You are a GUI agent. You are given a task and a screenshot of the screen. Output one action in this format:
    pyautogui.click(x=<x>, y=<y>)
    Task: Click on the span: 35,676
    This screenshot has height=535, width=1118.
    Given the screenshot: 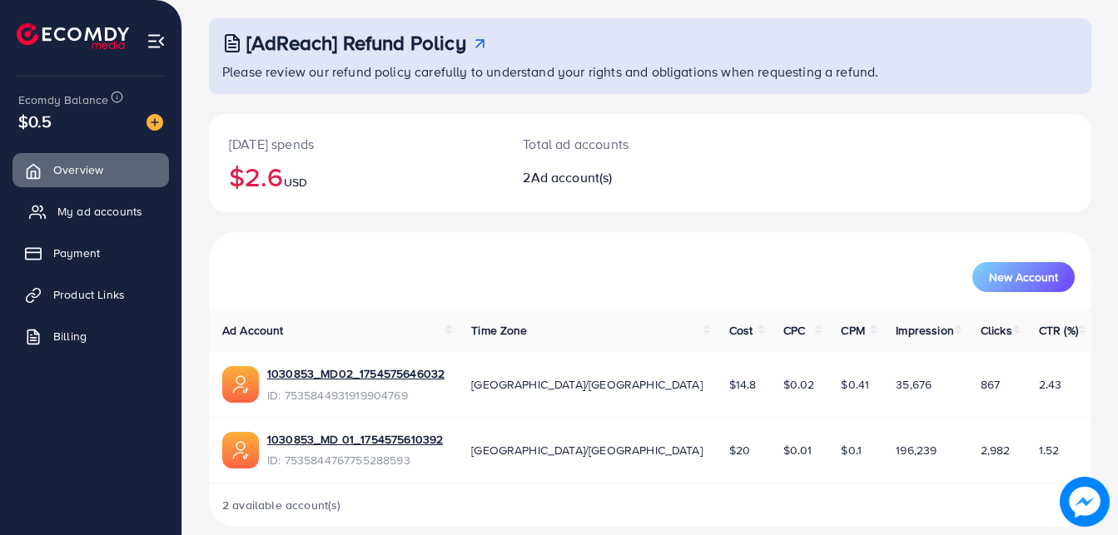 What is the action you would take?
    pyautogui.click(x=913, y=384)
    